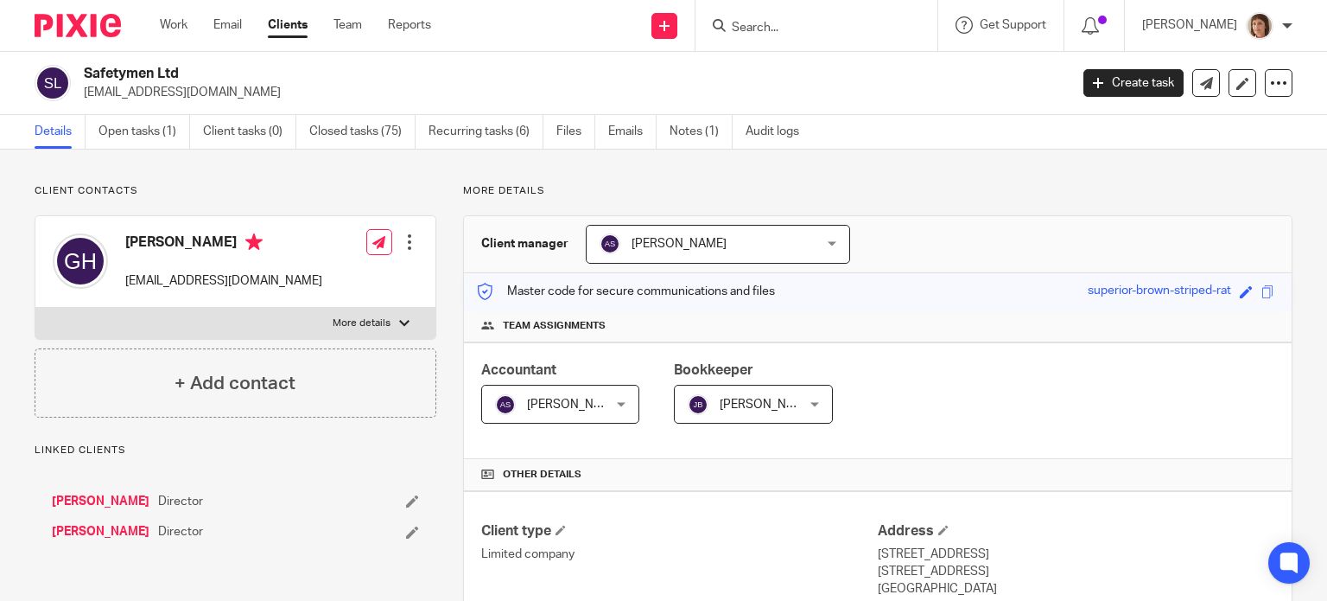  Describe the element at coordinates (554, 326) in the screenshot. I see `span: Team assignments` at that location.